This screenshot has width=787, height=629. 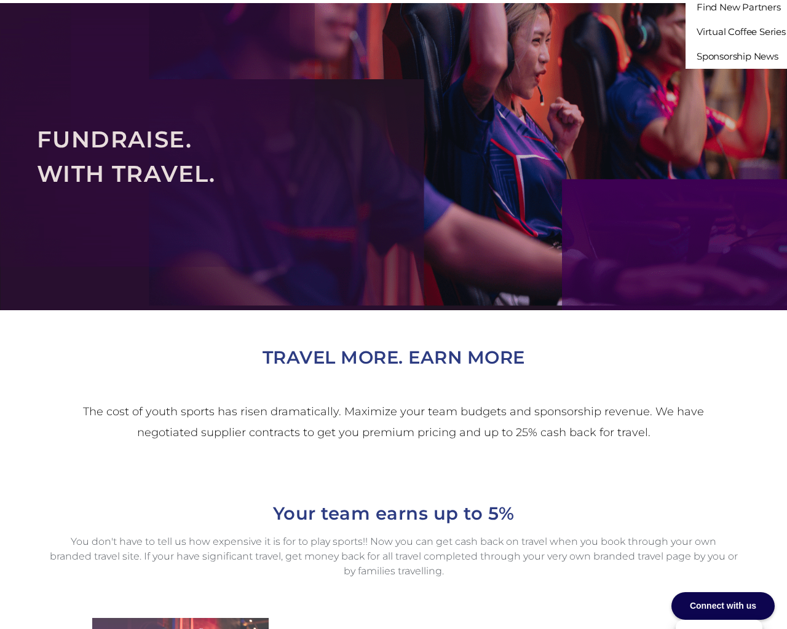 What do you see at coordinates (393, 357) in the screenshot?
I see `h2: TRAVEL MORE. EARN MORE` at bounding box center [393, 357].